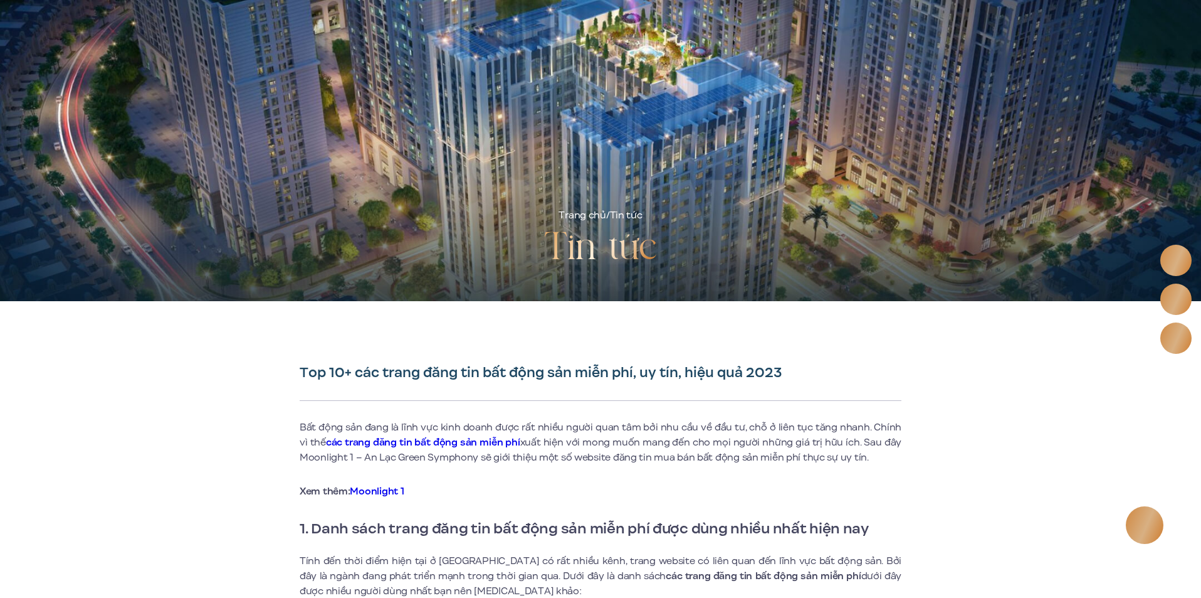 Image resolution: width=1201 pixels, height=598 pixels. I want to click on p: Bất động sản đang là lĩnh vực kinh doanh được rất nhiều người quan tâm bởi nhu cầu về đầu tư, chỗ..., so click(601, 442).